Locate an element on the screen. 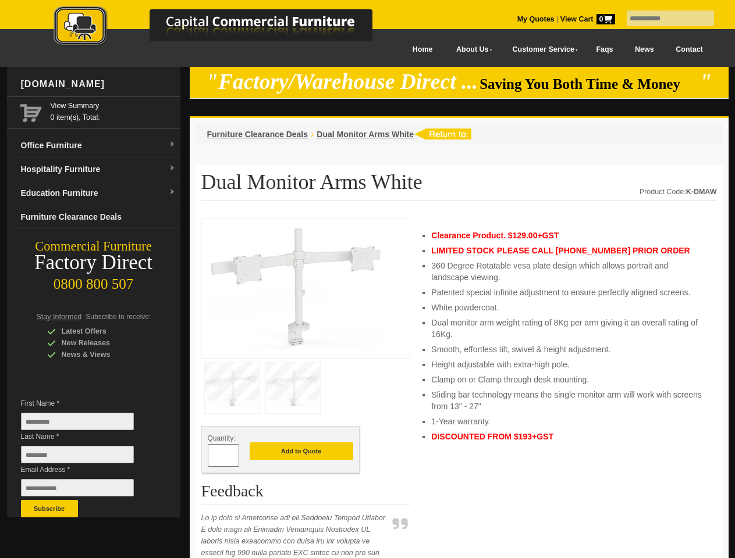 This screenshot has height=558, width=735. li: Patented special infinite adjustment to ensure perfectly aligned screens. is located at coordinates (568, 293).